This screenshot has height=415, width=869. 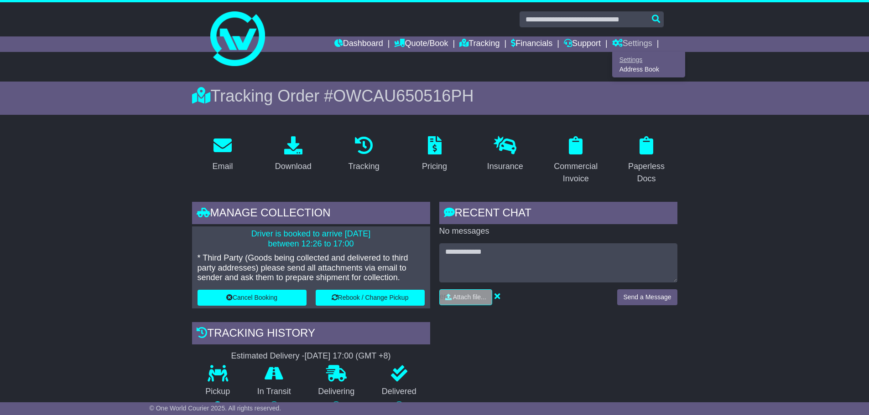 What do you see at coordinates (434, 166) in the screenshot?
I see `div: Pricing` at bounding box center [434, 166].